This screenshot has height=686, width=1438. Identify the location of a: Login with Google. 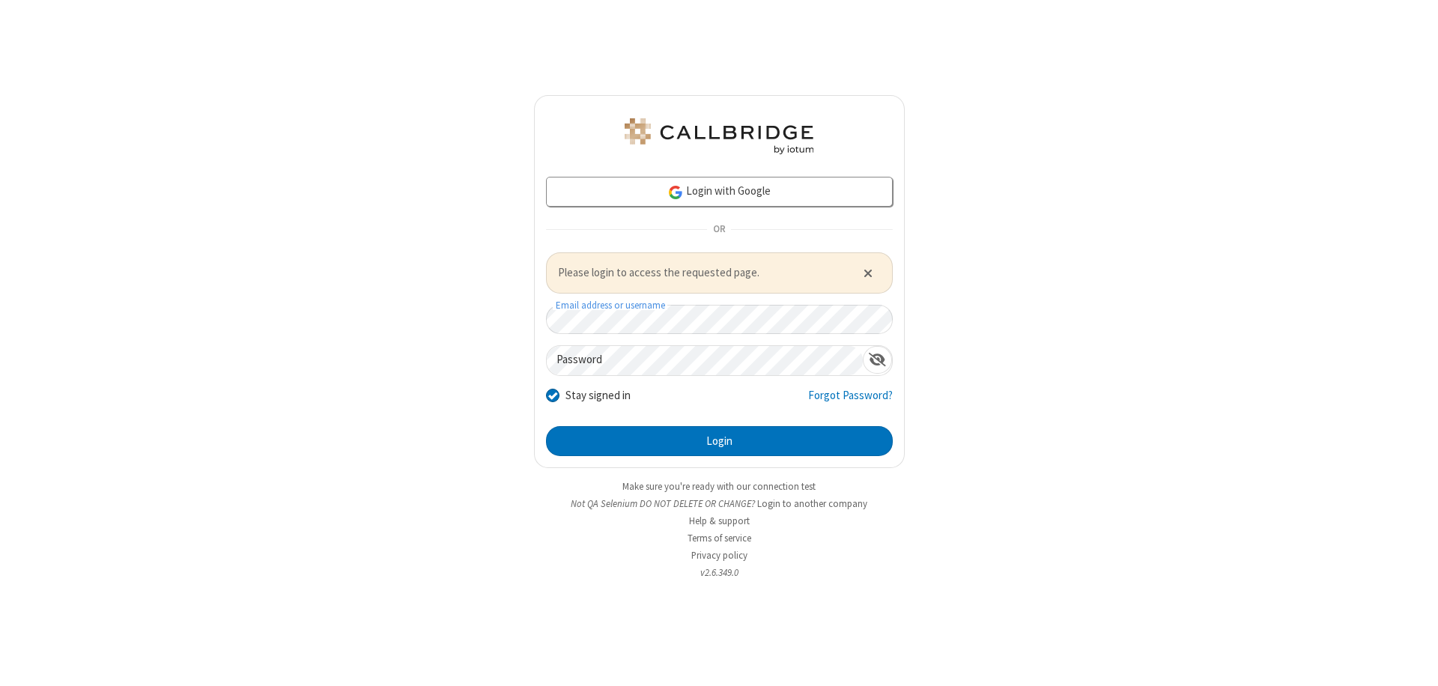
(719, 192).